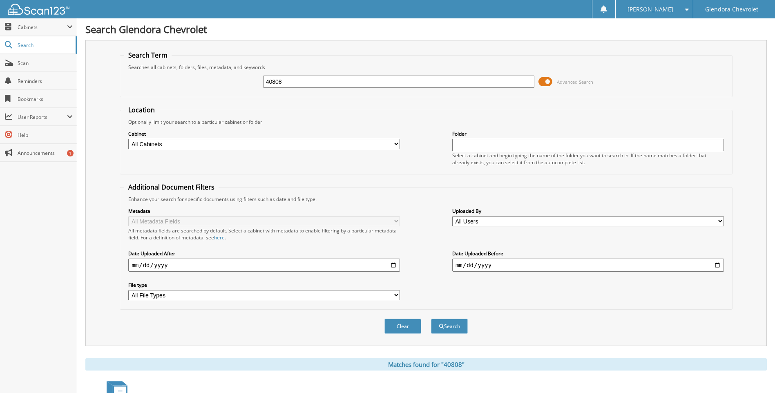  I want to click on legend: Additional Document Filters, so click(171, 187).